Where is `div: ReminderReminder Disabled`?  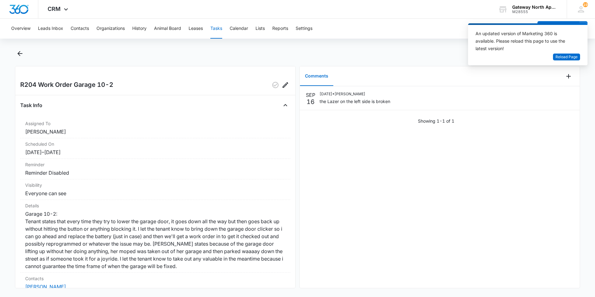
div: ReminderReminder Disabled is located at coordinates (155, 169).